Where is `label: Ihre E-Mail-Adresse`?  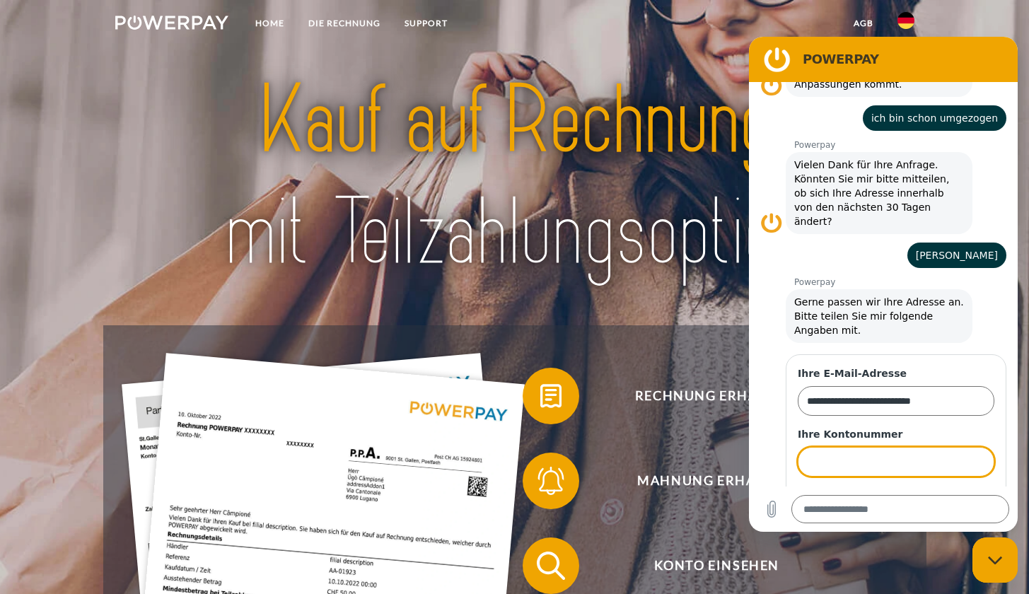 label: Ihre E-Mail-Adresse is located at coordinates (147, 337).